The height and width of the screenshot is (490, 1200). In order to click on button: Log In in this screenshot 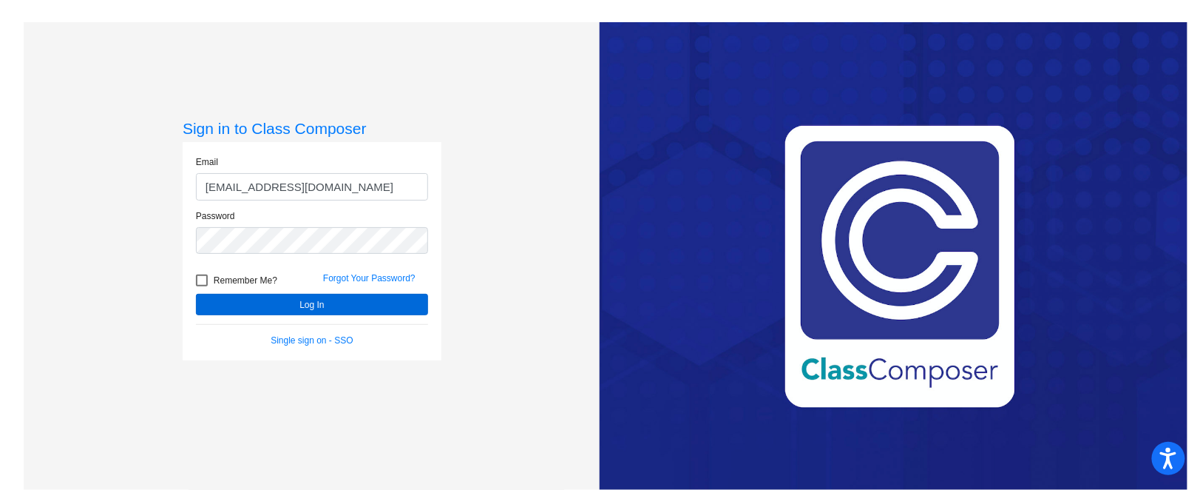, I will do `click(312, 304)`.